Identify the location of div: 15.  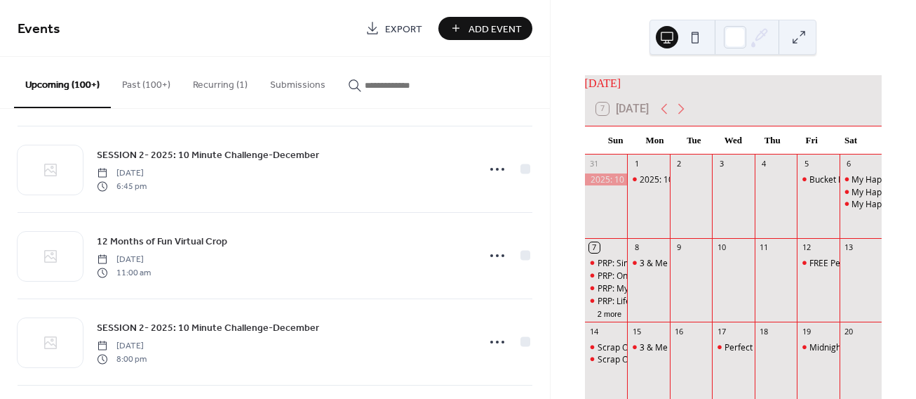
(636, 331).